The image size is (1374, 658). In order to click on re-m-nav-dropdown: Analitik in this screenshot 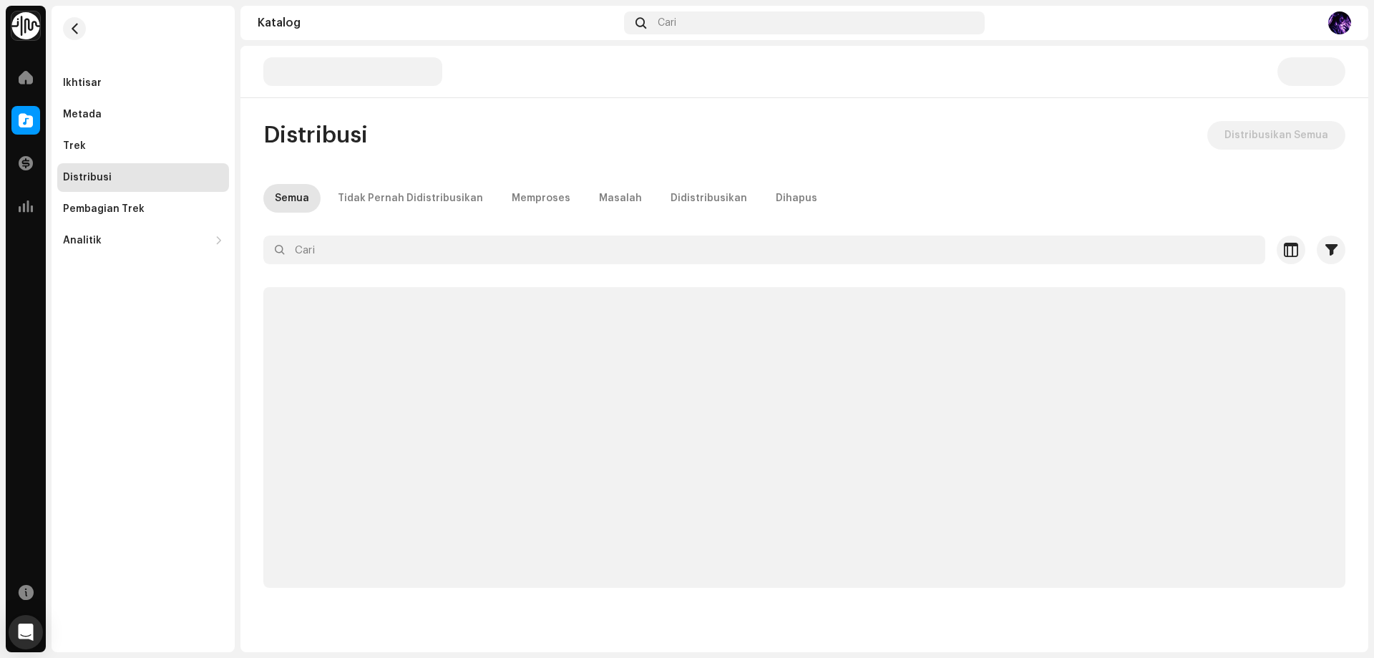, I will do `click(143, 240)`.